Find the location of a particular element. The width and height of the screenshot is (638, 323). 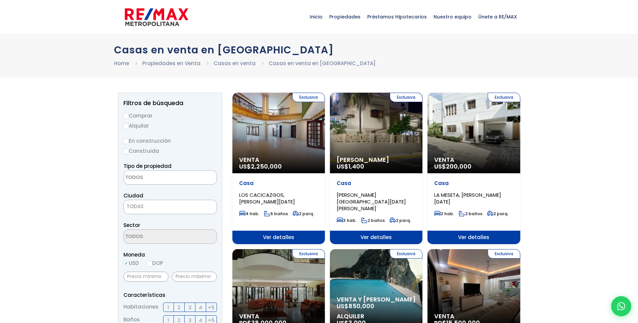

label: USD is located at coordinates (131, 263).